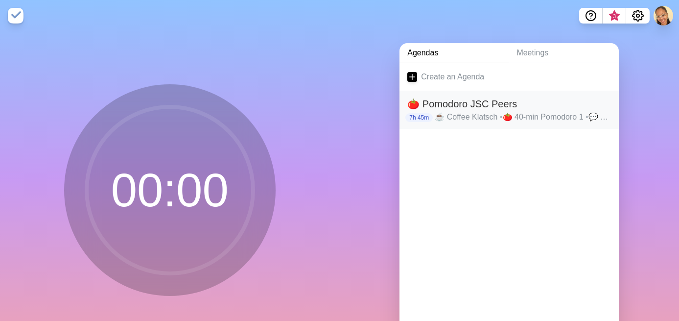  Describe the element at coordinates (523, 117) in the screenshot. I see `p: ☕️ Coffee Klatsch 🍅 40-min Pomodoro 1 💬 5-min Break 1 🍅 25-min Pomodoro 2 💬 5-min Break 2 🍅 25-mi...` at that location.